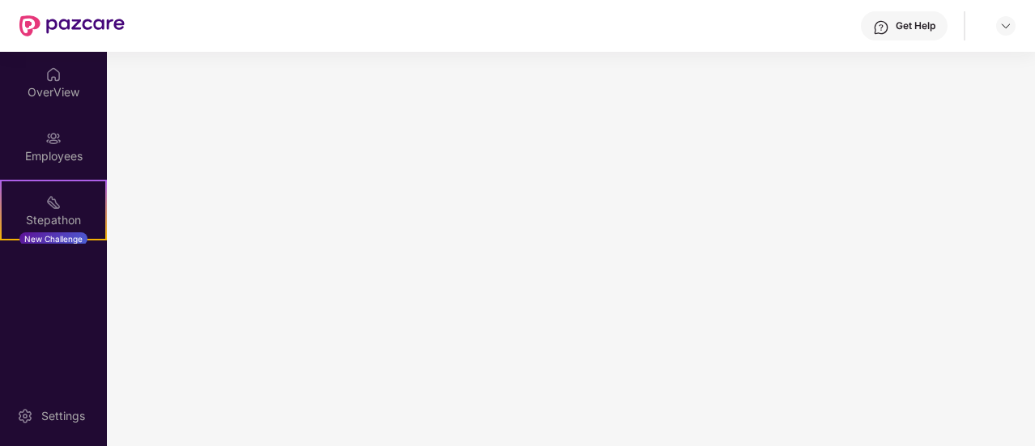 This screenshot has width=1035, height=446. I want to click on div: New Challenge, so click(53, 239).